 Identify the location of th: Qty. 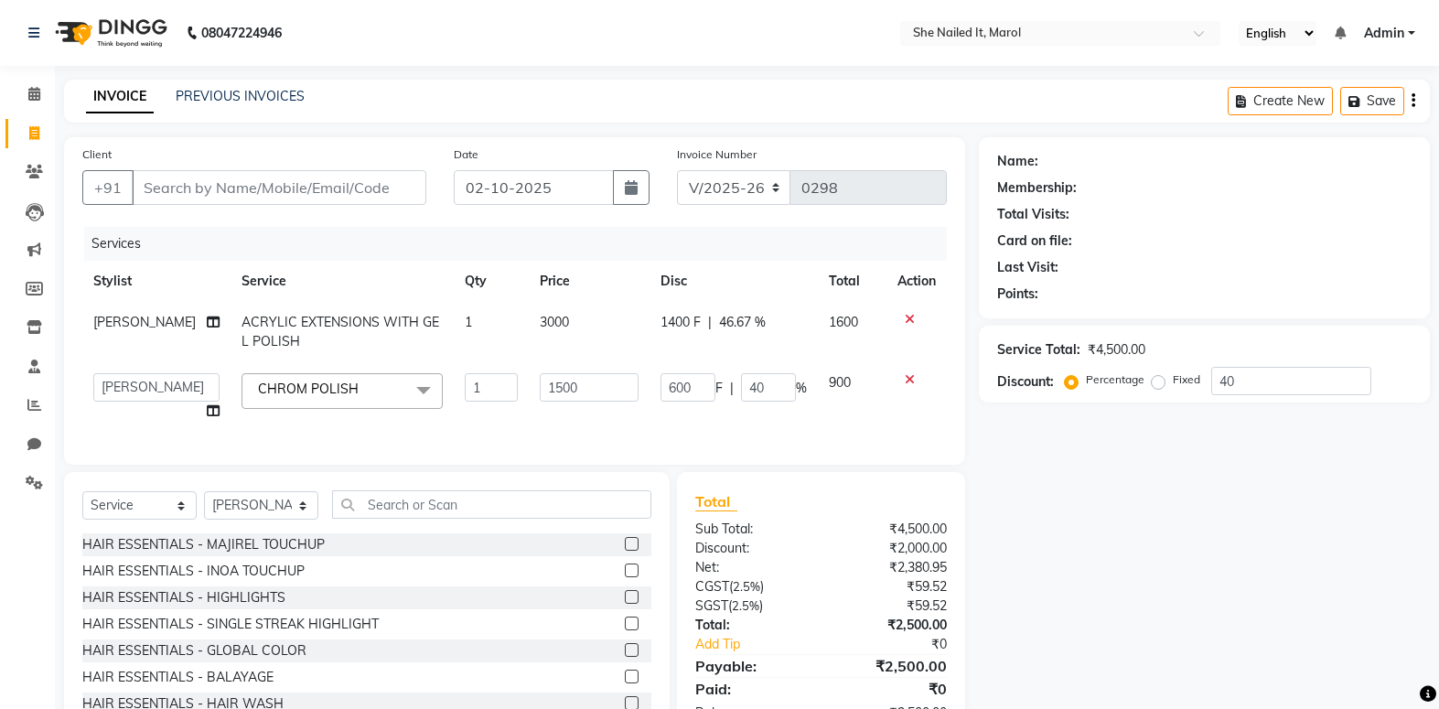
(491, 281).